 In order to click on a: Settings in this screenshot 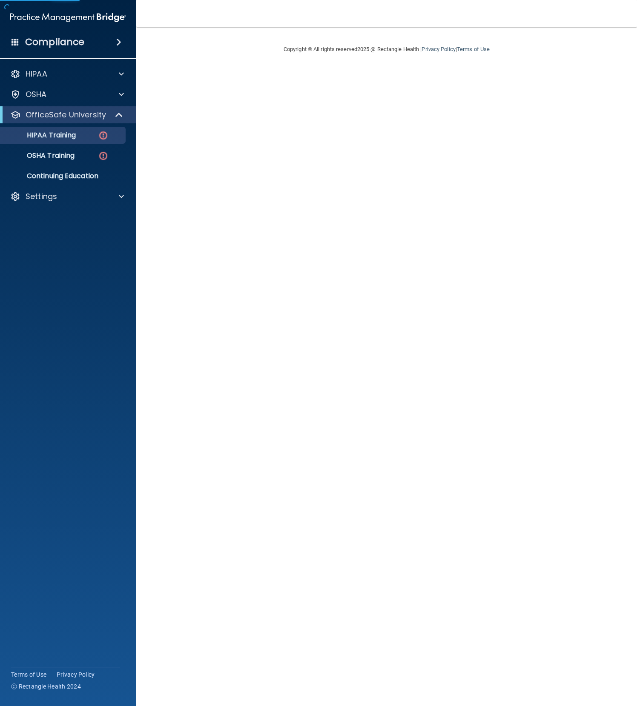, I will do `click(67, 197)`.